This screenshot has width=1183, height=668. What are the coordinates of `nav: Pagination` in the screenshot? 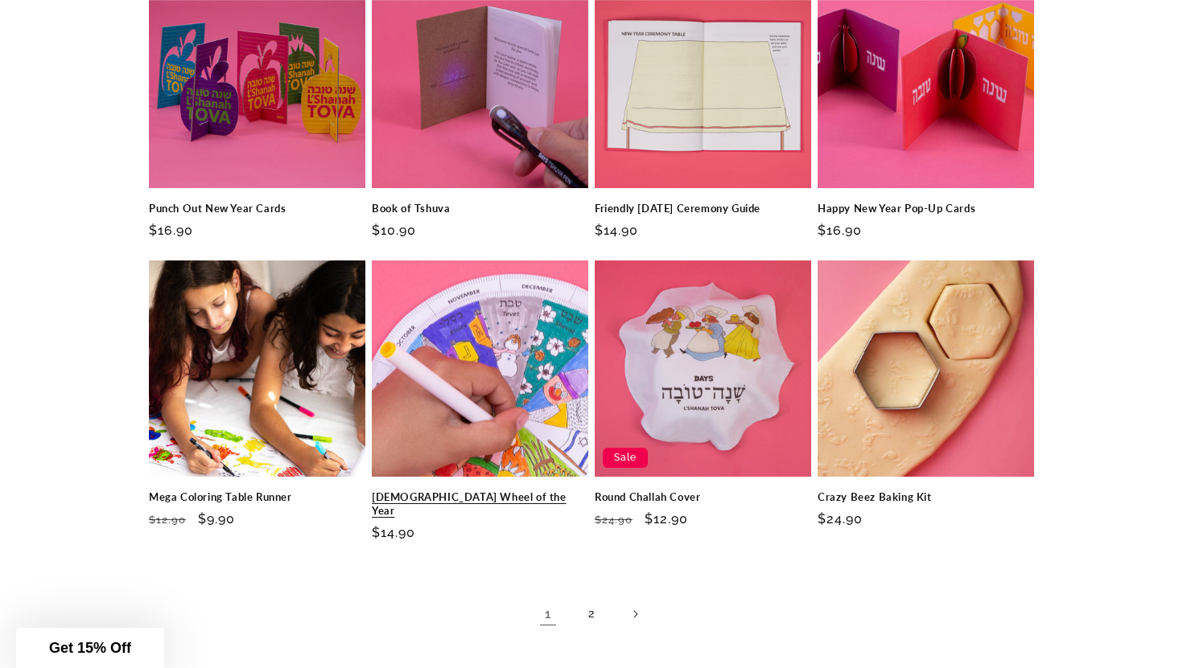 It's located at (591, 615).